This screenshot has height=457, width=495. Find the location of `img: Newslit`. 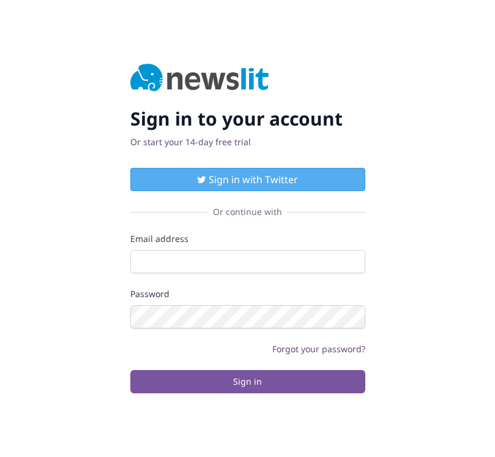

img: Newslit is located at coordinates (199, 78).